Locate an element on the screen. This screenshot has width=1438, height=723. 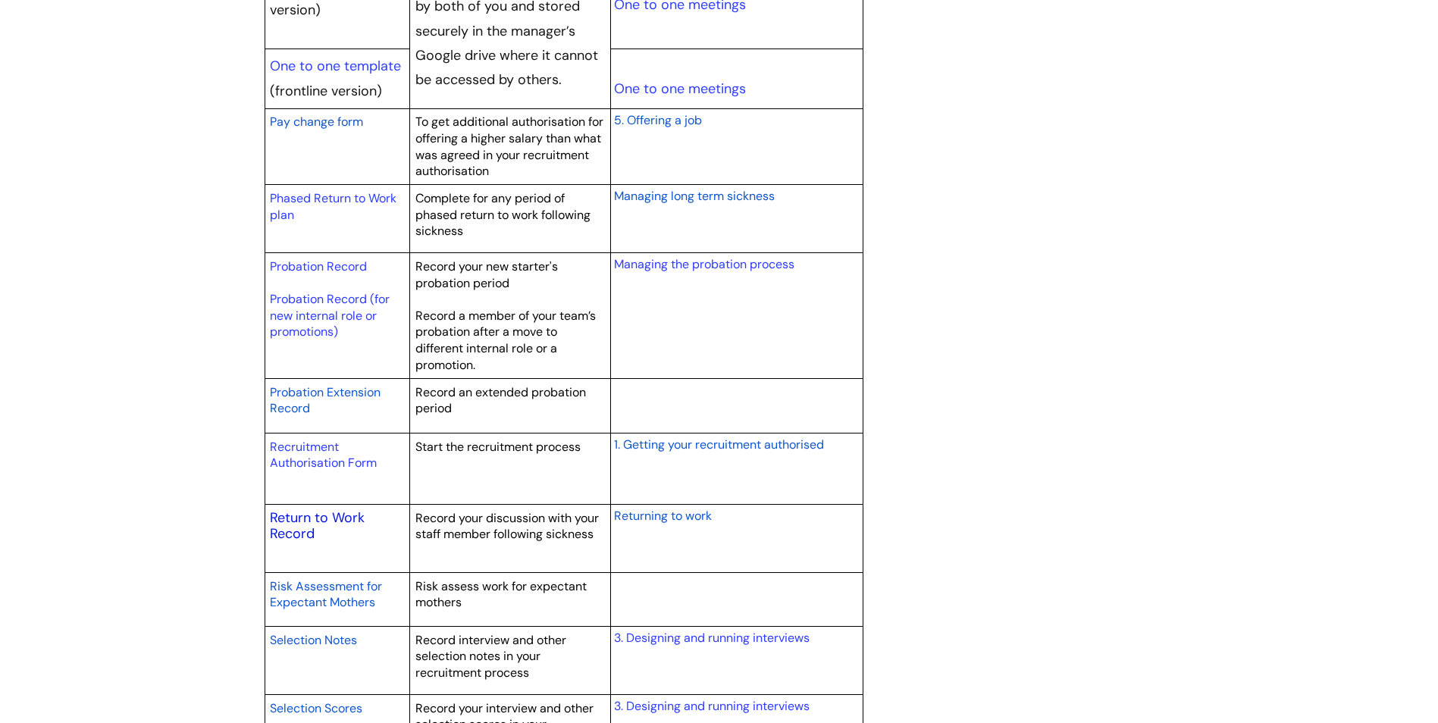
span: Record your discussion with your staff member following sickness is located at coordinates (507, 526).